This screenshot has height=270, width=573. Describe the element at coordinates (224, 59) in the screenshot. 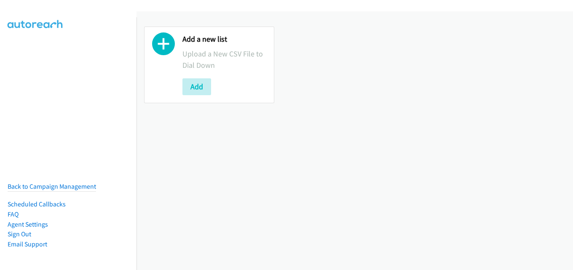

I see `p: Upload a New CSV File to Dial Down` at that location.